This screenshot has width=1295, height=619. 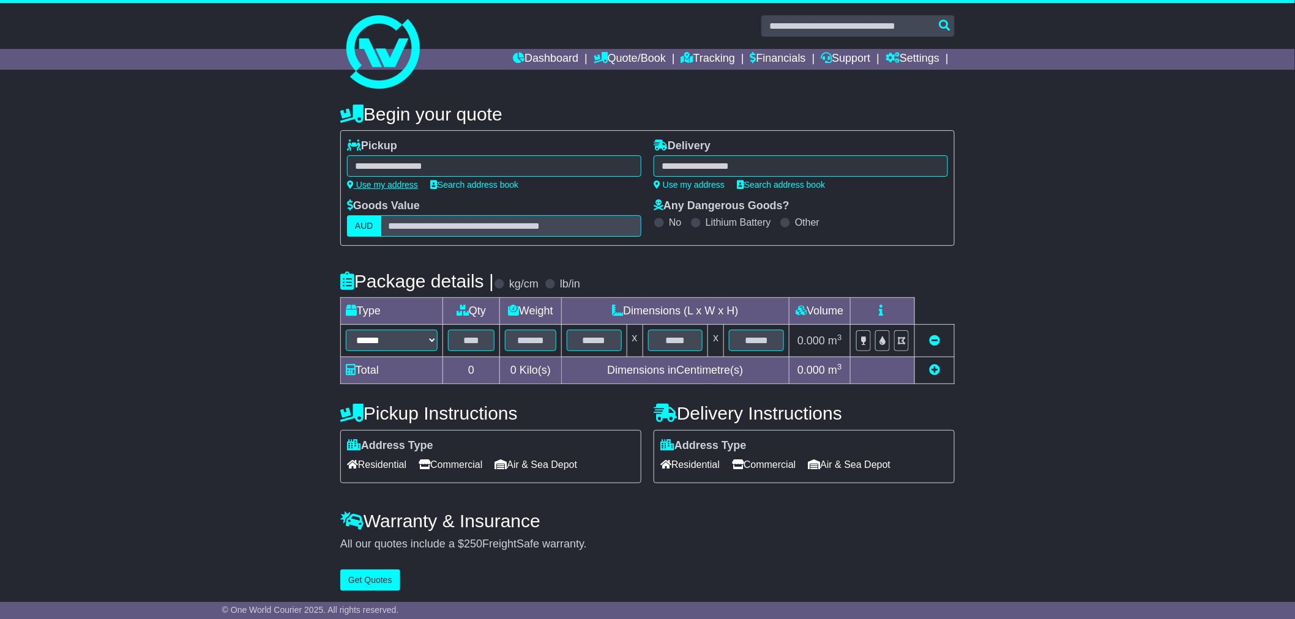 What do you see at coordinates (708, 59) in the screenshot?
I see `a: Tracking` at bounding box center [708, 59].